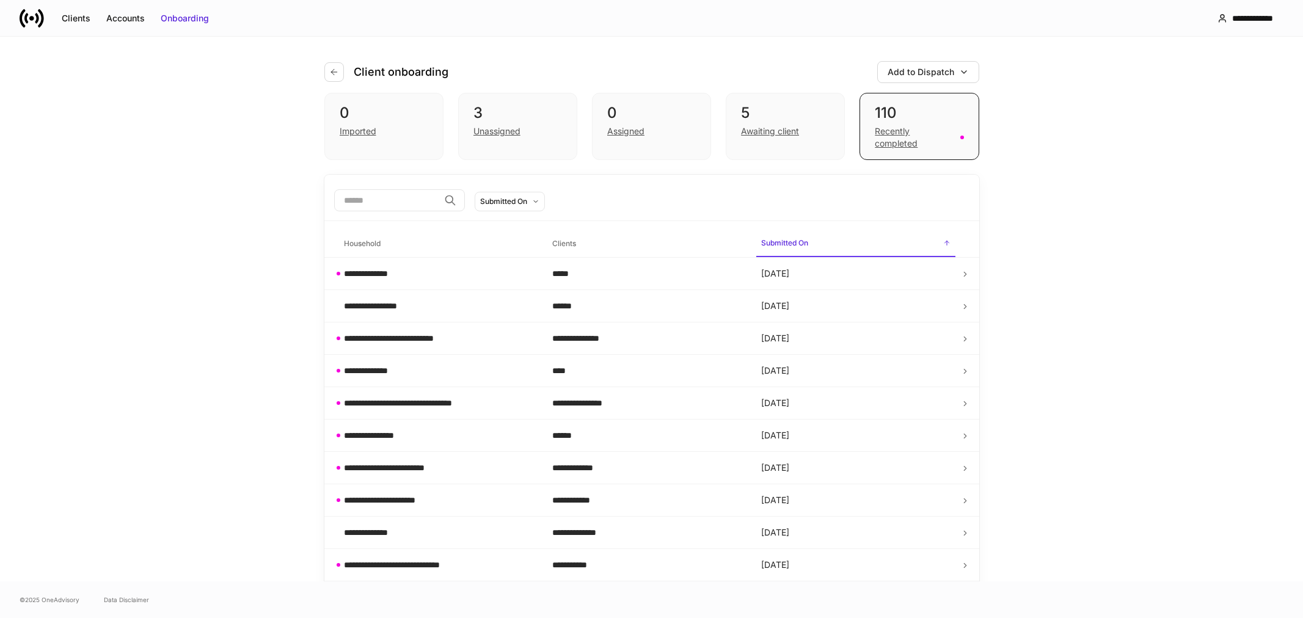  I want to click on span: Clients, so click(647, 244).